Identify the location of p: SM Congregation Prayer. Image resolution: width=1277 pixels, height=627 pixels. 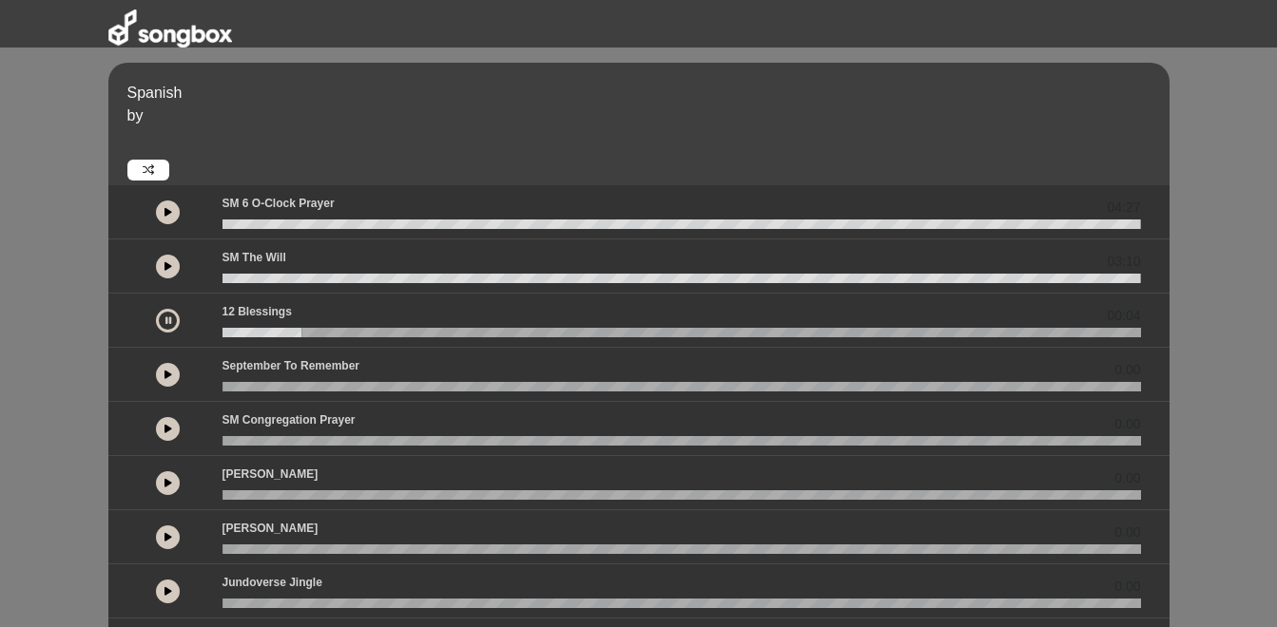
(289, 420).